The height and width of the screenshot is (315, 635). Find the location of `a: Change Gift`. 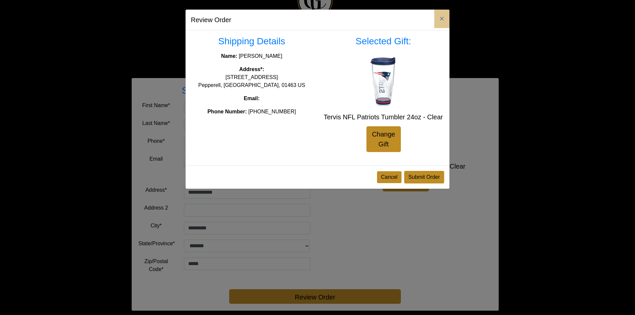

a: Change Gift is located at coordinates (384, 139).